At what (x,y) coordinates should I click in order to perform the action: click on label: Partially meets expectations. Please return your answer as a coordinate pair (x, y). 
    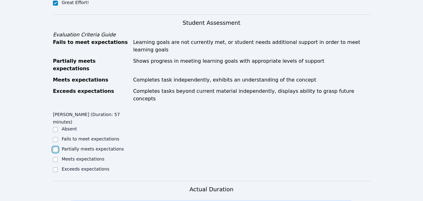
    Looking at the image, I should click on (93, 149).